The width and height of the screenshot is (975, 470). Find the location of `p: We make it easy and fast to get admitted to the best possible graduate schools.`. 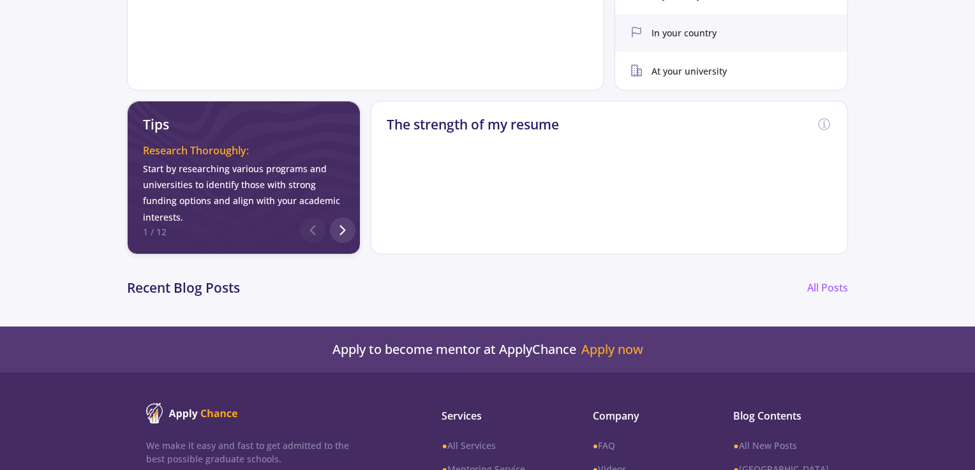

p: We make it easy and fast to get admitted to the best possible graduate schools. is located at coordinates (247, 452).